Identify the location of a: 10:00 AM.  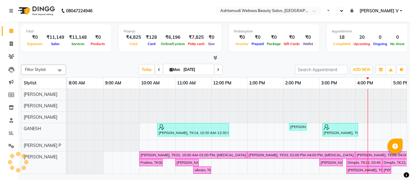
(150, 83).